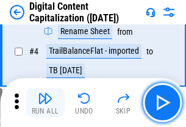 The image size is (186, 127). What do you see at coordinates (84, 111) in the screenshot?
I see `div: Undo` at bounding box center [84, 111].